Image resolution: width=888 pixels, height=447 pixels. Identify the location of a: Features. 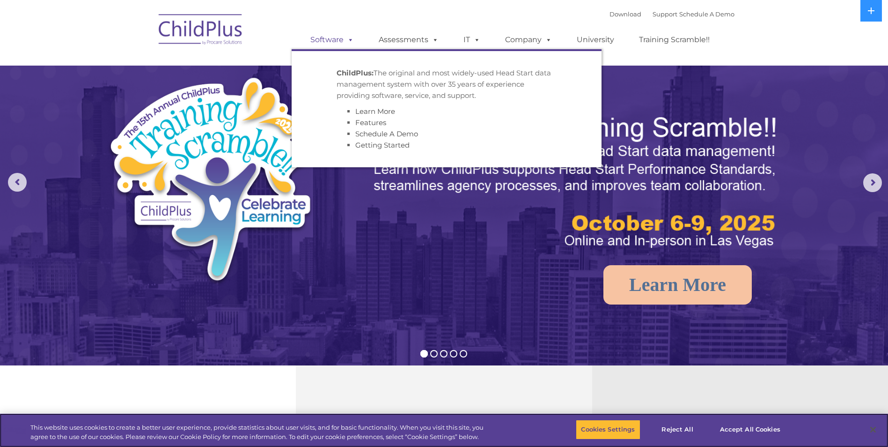
(371, 122).